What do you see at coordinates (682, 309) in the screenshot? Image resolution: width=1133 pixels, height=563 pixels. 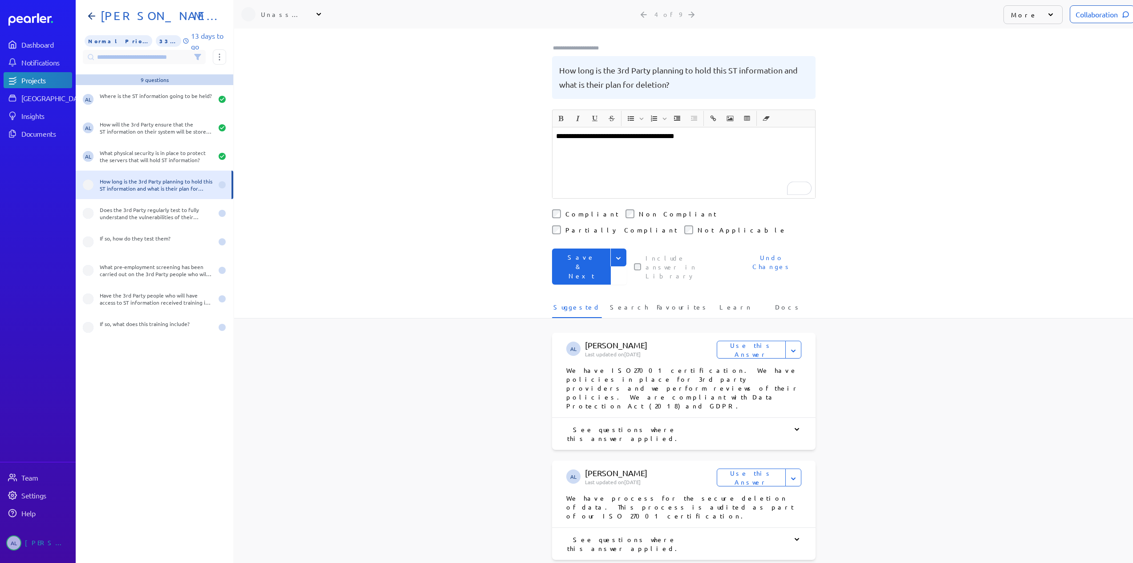 I see `span: Favourites` at bounding box center [682, 309].